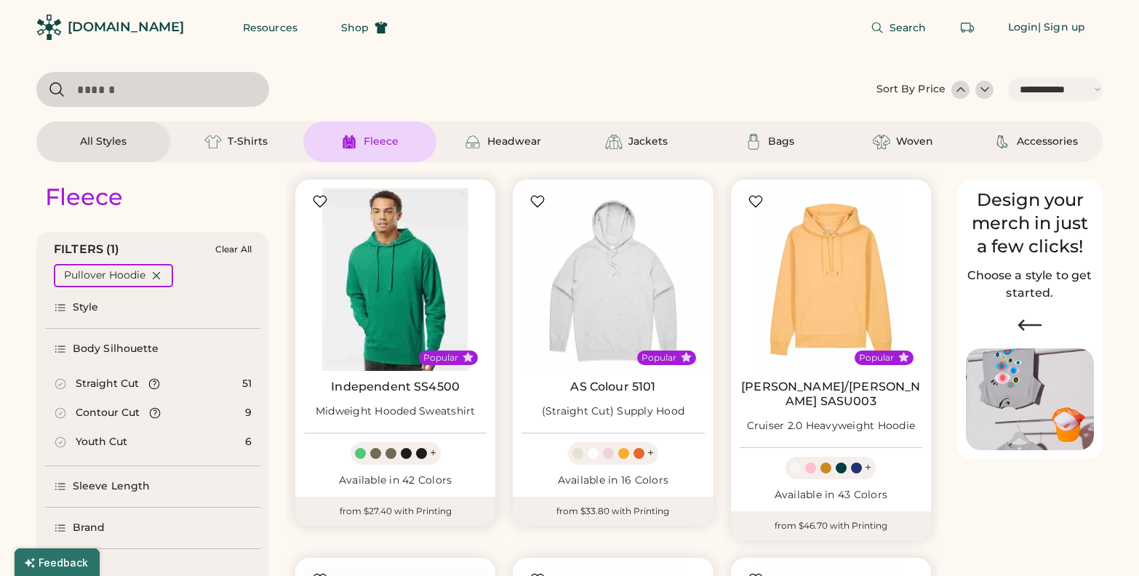 This screenshot has width=1139, height=576. Describe the element at coordinates (395, 279) in the screenshot. I see `img: Independent Trading Co. SS4500 Midweight Hooded Sweatshirt` at that location.